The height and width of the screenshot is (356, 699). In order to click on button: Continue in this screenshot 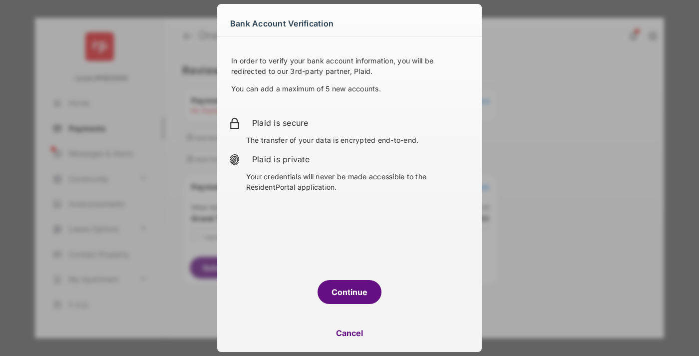, I will do `click(350, 292)`.